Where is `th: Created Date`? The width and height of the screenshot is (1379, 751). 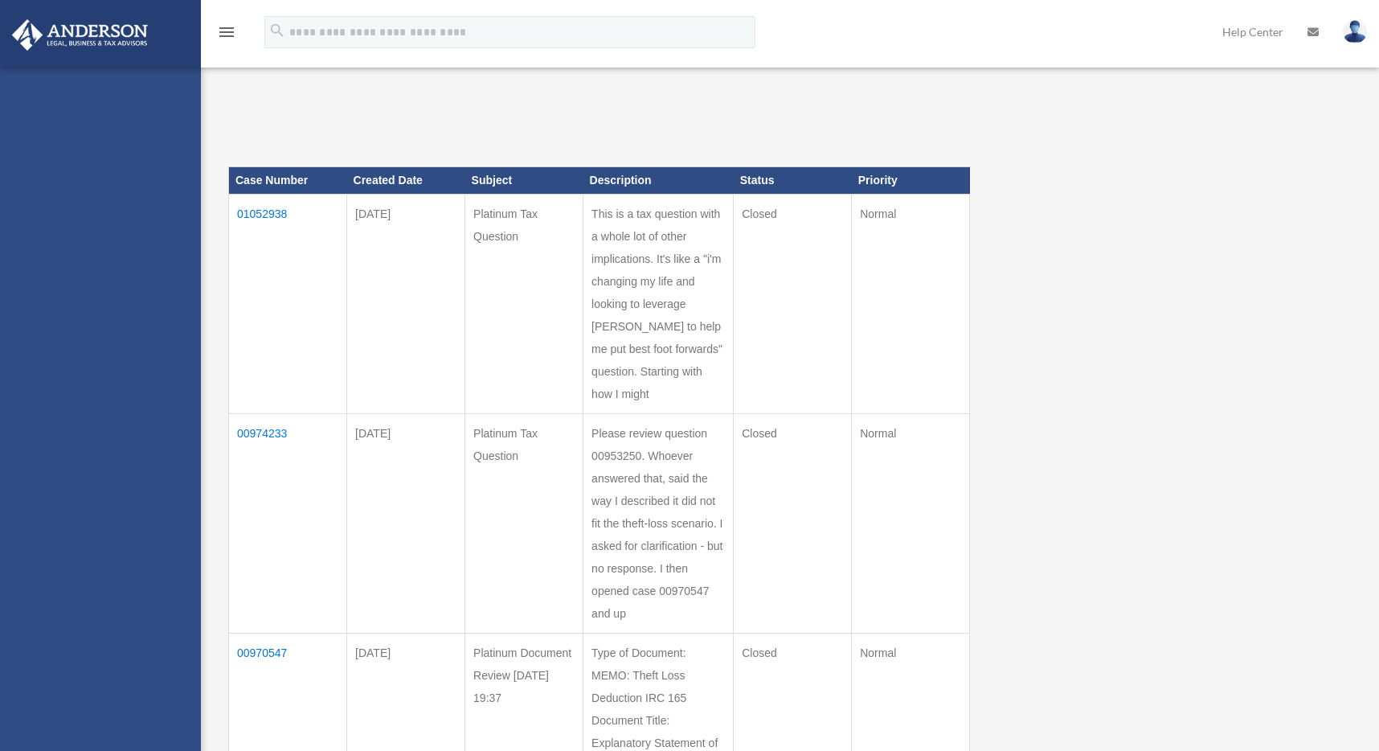
th: Created Date is located at coordinates (406, 181).